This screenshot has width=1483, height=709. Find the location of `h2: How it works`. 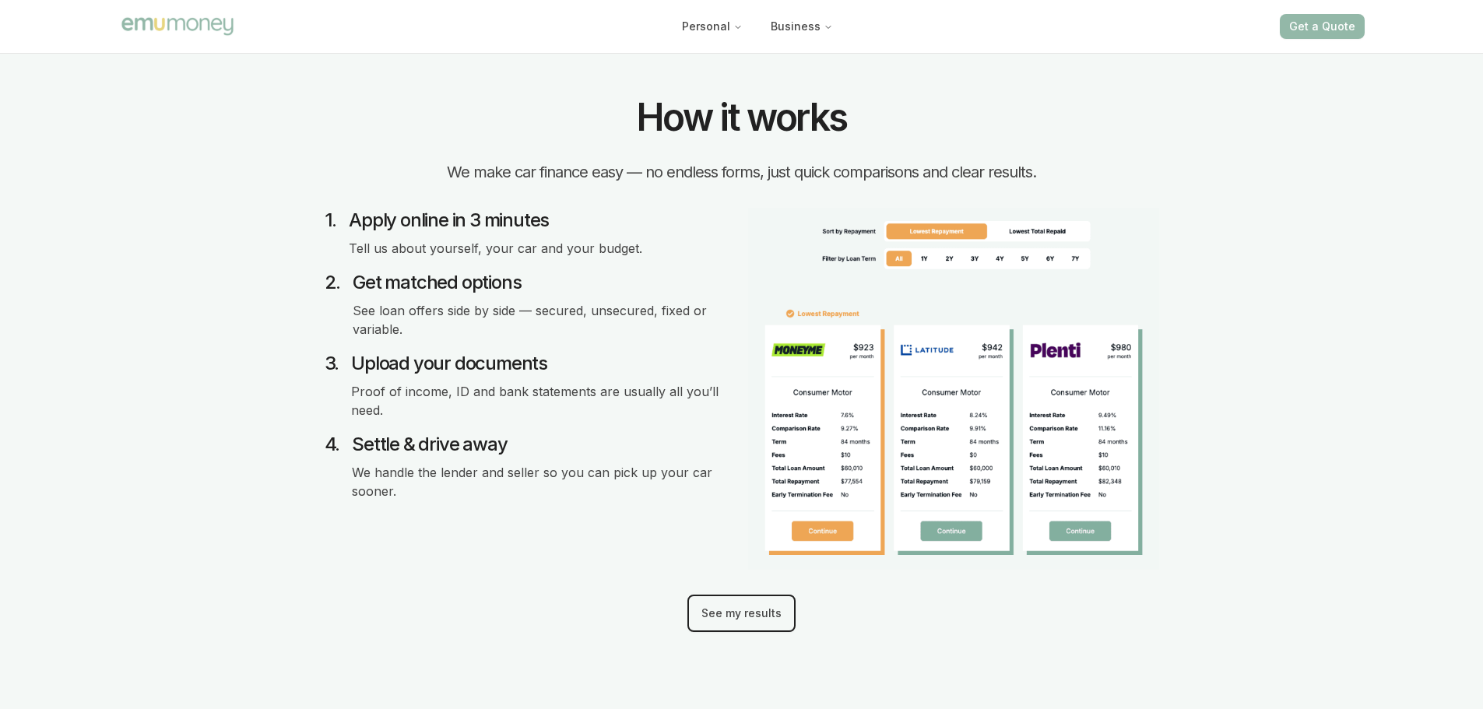

h2: How it works is located at coordinates (741, 118).